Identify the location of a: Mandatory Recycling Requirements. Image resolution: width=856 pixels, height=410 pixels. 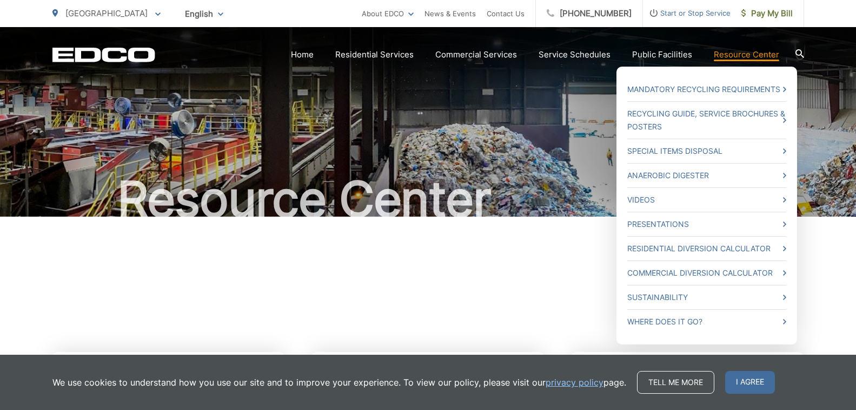
(707, 89).